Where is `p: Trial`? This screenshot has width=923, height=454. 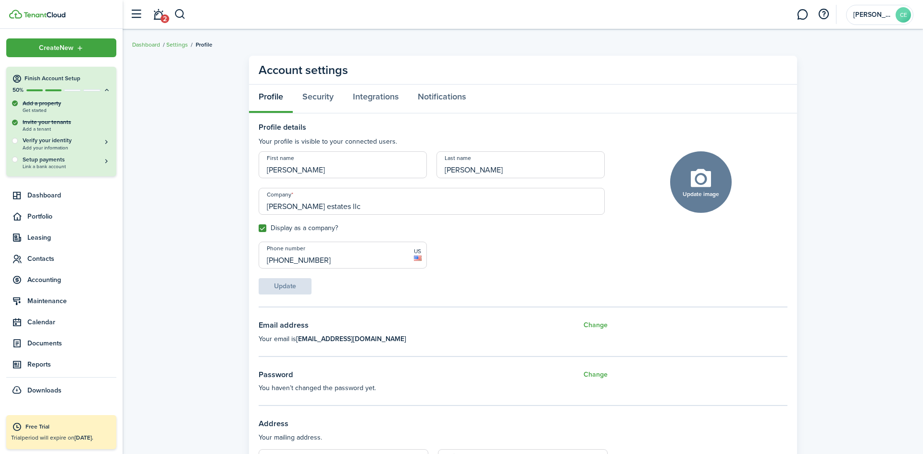 p: Trial is located at coordinates (61, 438).